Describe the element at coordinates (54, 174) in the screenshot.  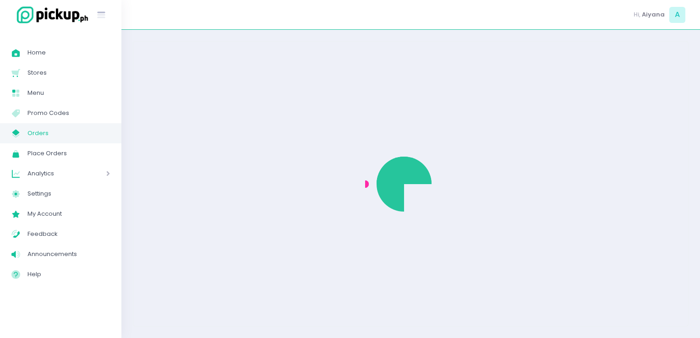
I see `span: Analytics` at that location.